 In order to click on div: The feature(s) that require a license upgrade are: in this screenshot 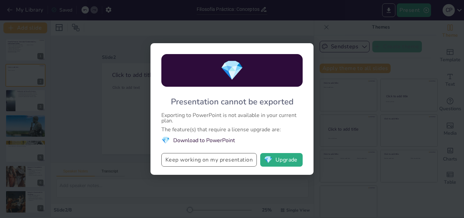, I will do `click(232, 129)`.